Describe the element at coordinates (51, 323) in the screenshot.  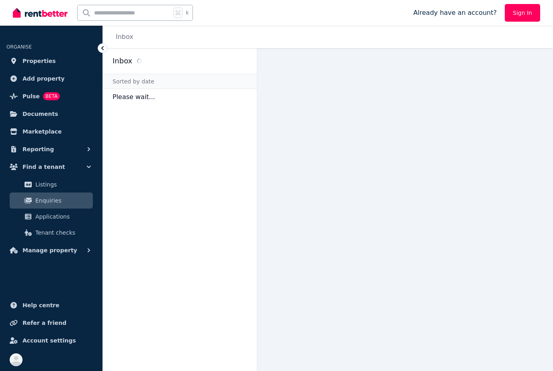
I see `a: Refer a friend` at that location.